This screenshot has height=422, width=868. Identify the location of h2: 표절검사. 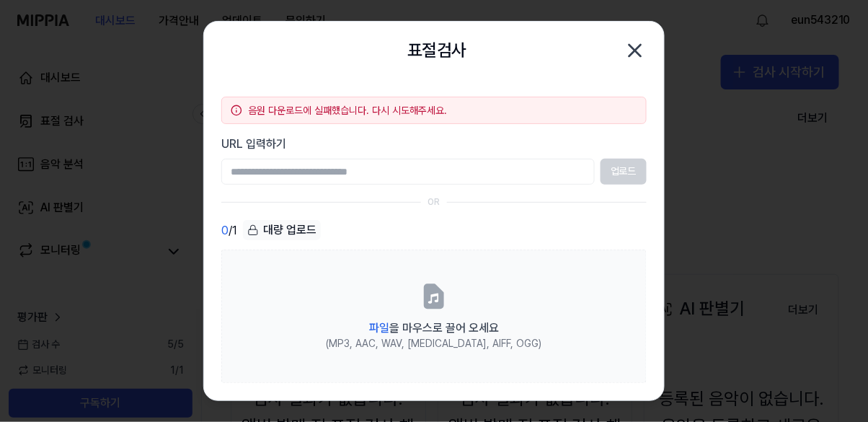
(437, 50).